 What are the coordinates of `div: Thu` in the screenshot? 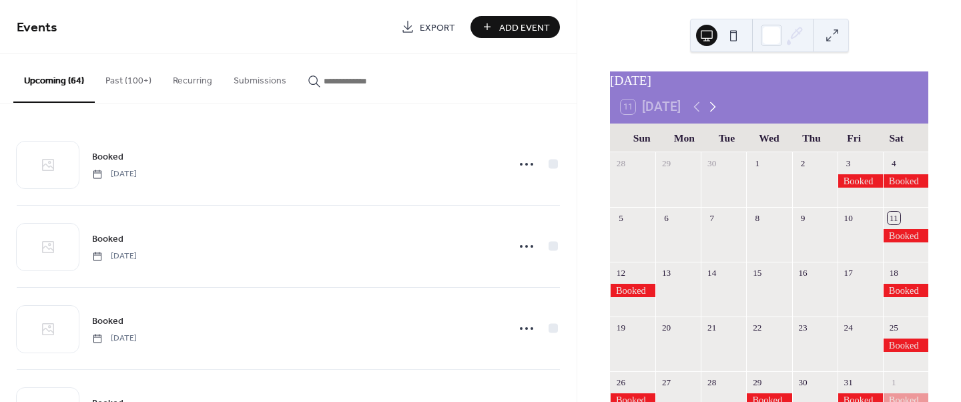 It's located at (811, 137).